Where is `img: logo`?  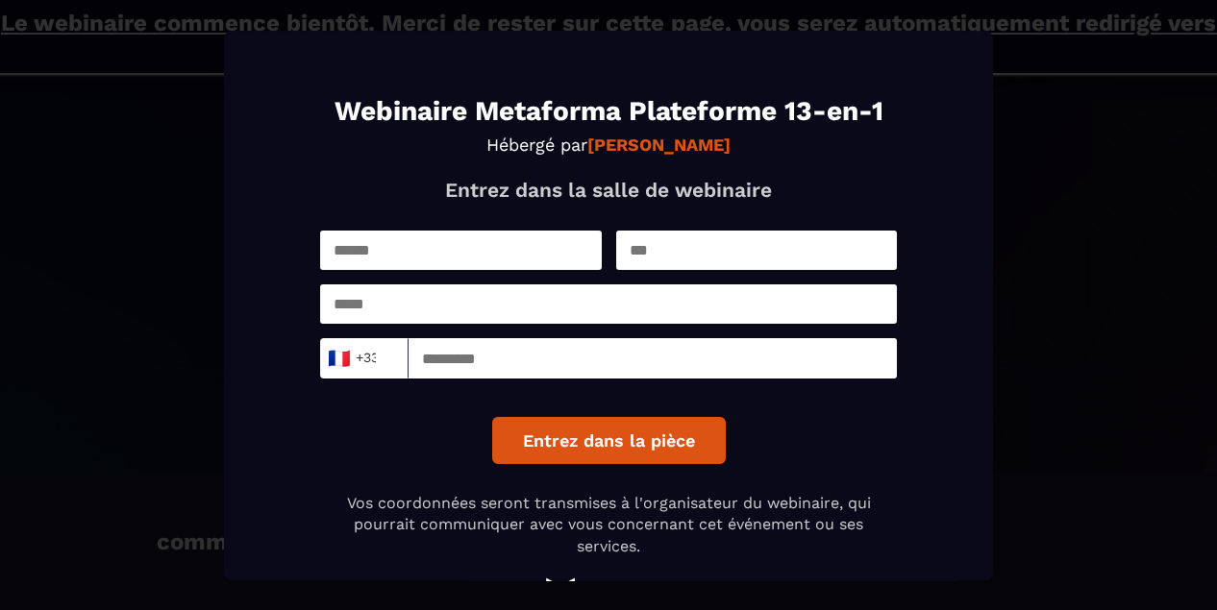 img: logo is located at coordinates (608, 591).